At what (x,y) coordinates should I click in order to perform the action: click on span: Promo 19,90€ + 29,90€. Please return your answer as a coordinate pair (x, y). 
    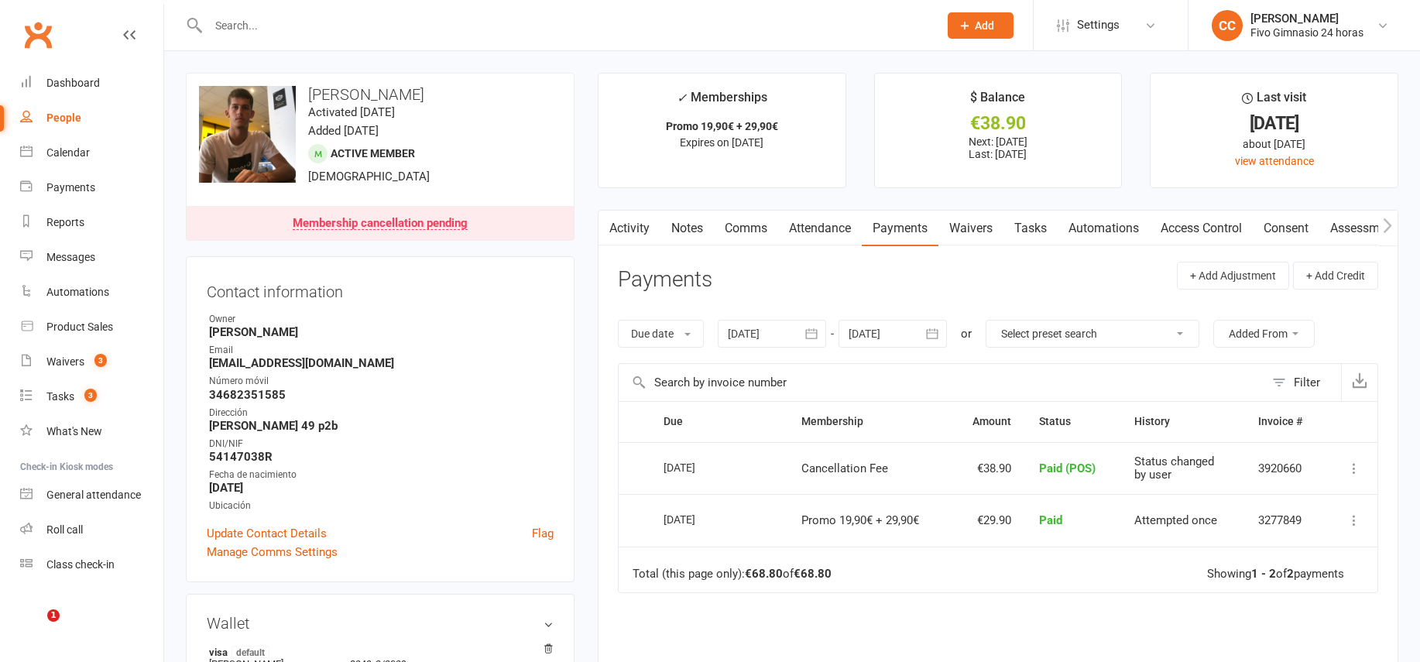
    Looking at the image, I should click on (860, 520).